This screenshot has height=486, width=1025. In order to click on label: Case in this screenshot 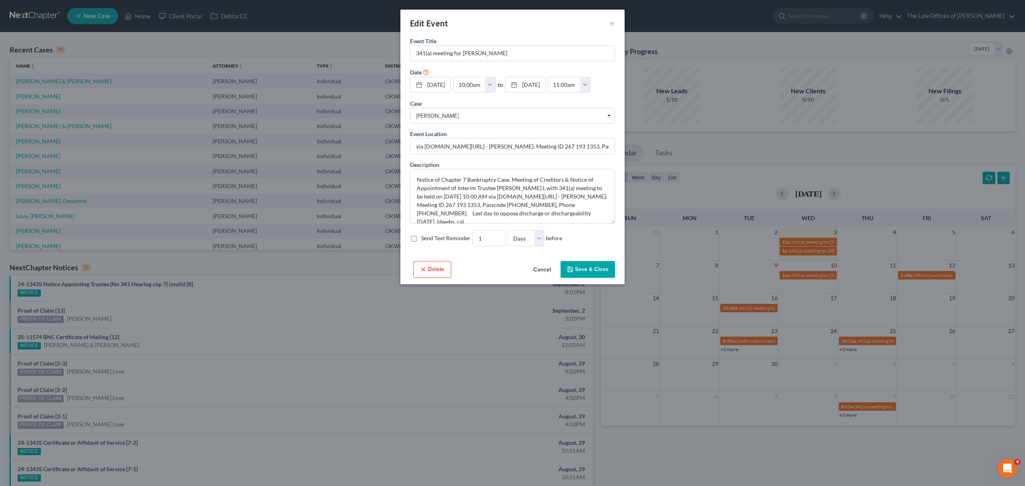, I will do `click(415, 103)`.